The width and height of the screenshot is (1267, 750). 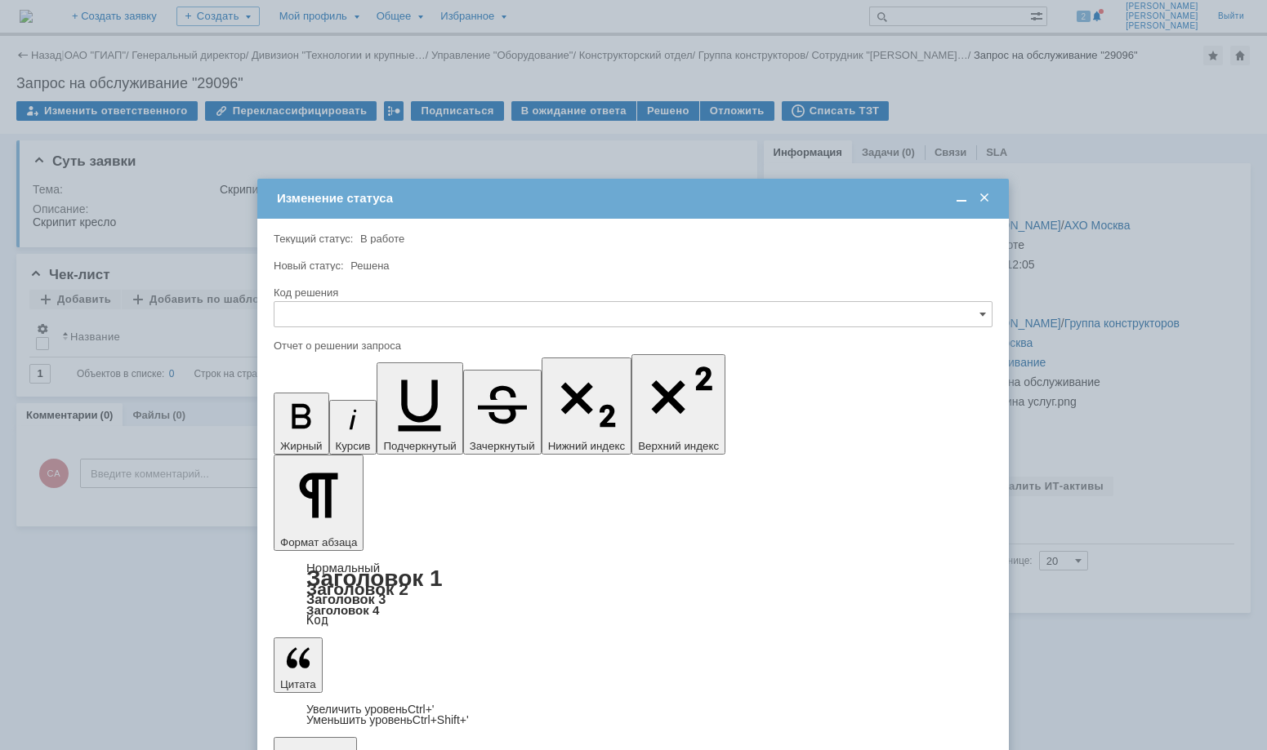 I want to click on a: Заголовок 3, so click(x=345, y=599).